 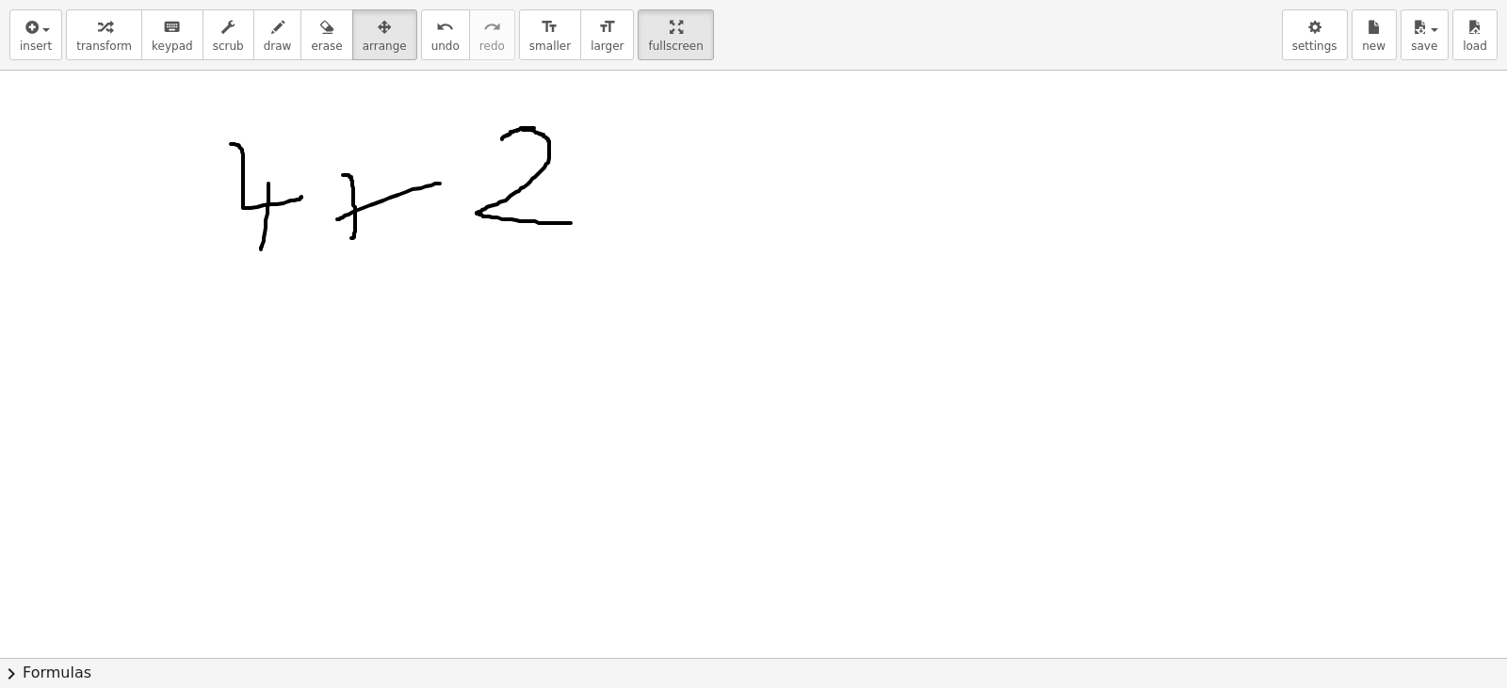 I want to click on button: fullscreen, so click(x=675, y=35).